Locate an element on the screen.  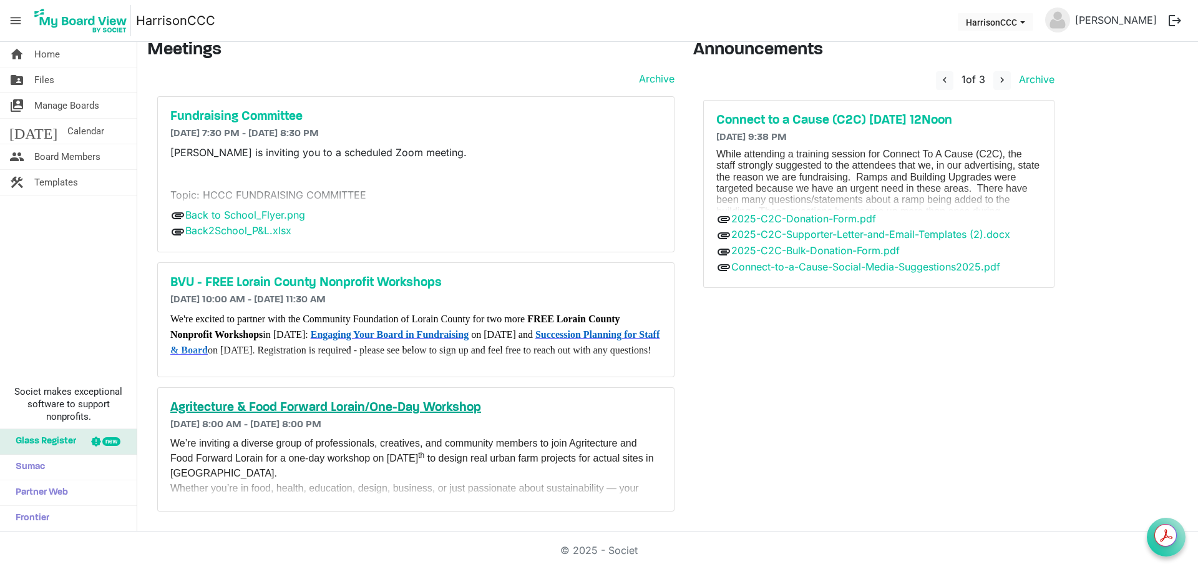
a: HarrisonCCC is located at coordinates (175, 21).